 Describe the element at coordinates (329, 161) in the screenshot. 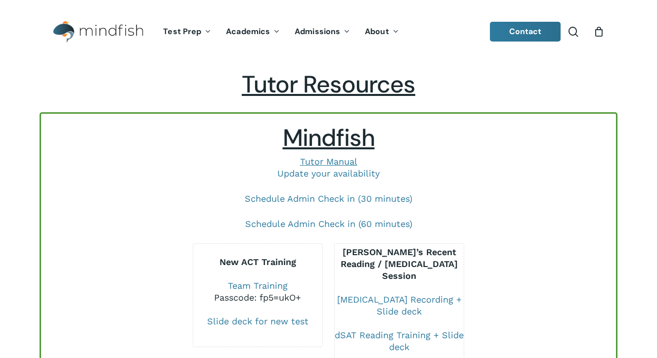

I see `span: Tutor Manual` at that location.